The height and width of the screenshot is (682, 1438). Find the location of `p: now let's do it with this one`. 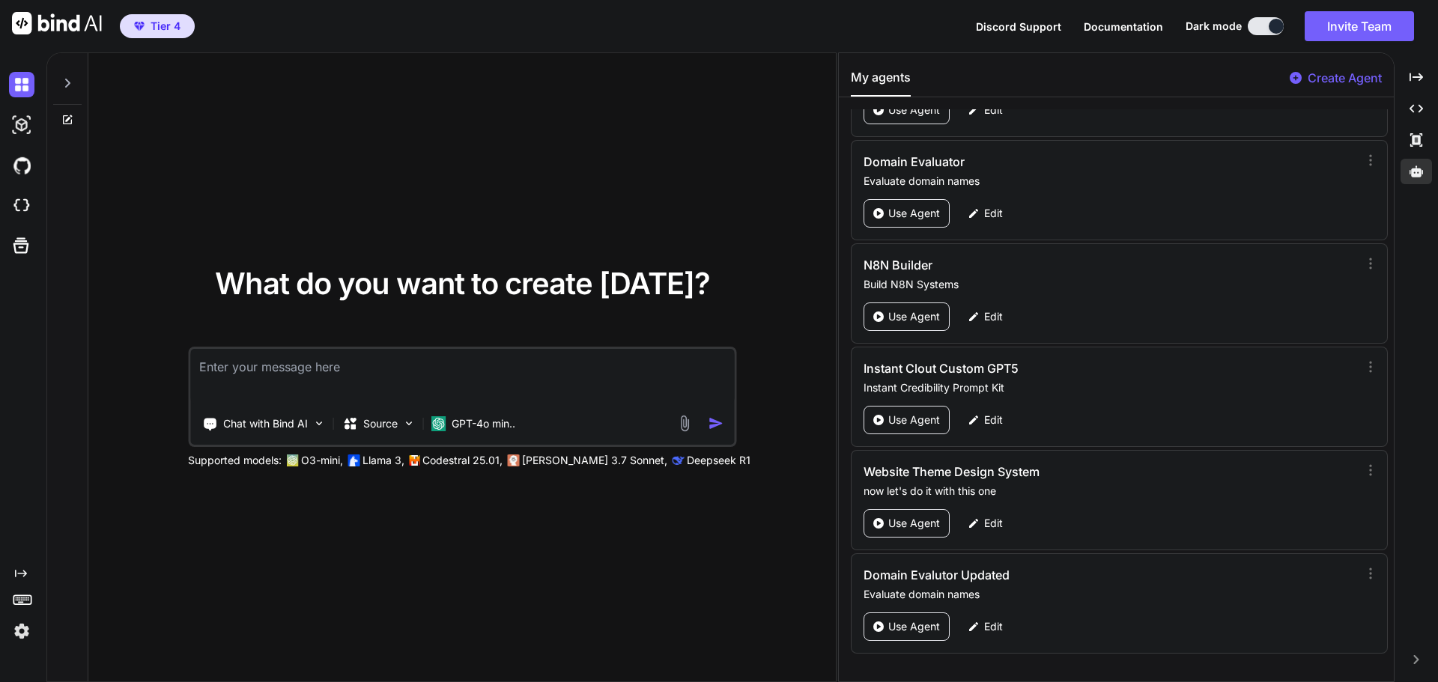

p: now let's do it with this one is located at coordinates (1108, 491).